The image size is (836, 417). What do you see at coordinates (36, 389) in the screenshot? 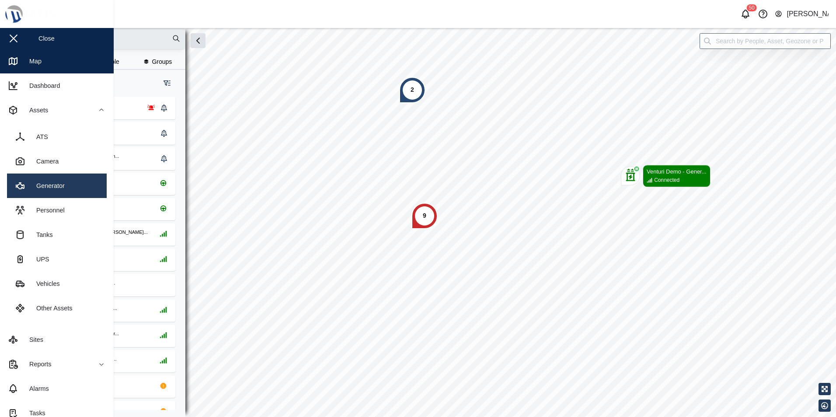
I see `div: Alarms` at bounding box center [36, 389].